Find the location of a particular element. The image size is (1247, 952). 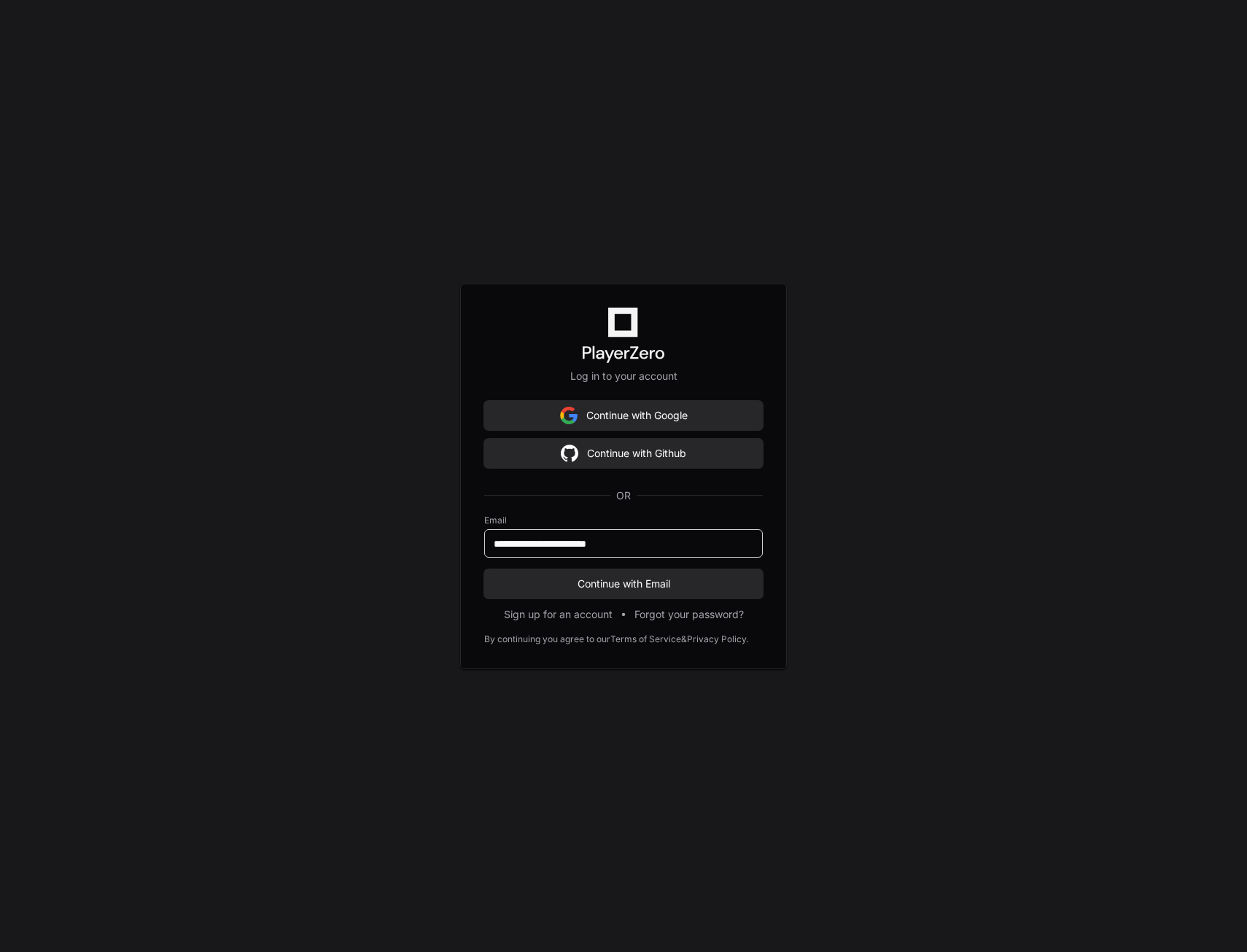

button: Sign up for an account is located at coordinates (558, 615).